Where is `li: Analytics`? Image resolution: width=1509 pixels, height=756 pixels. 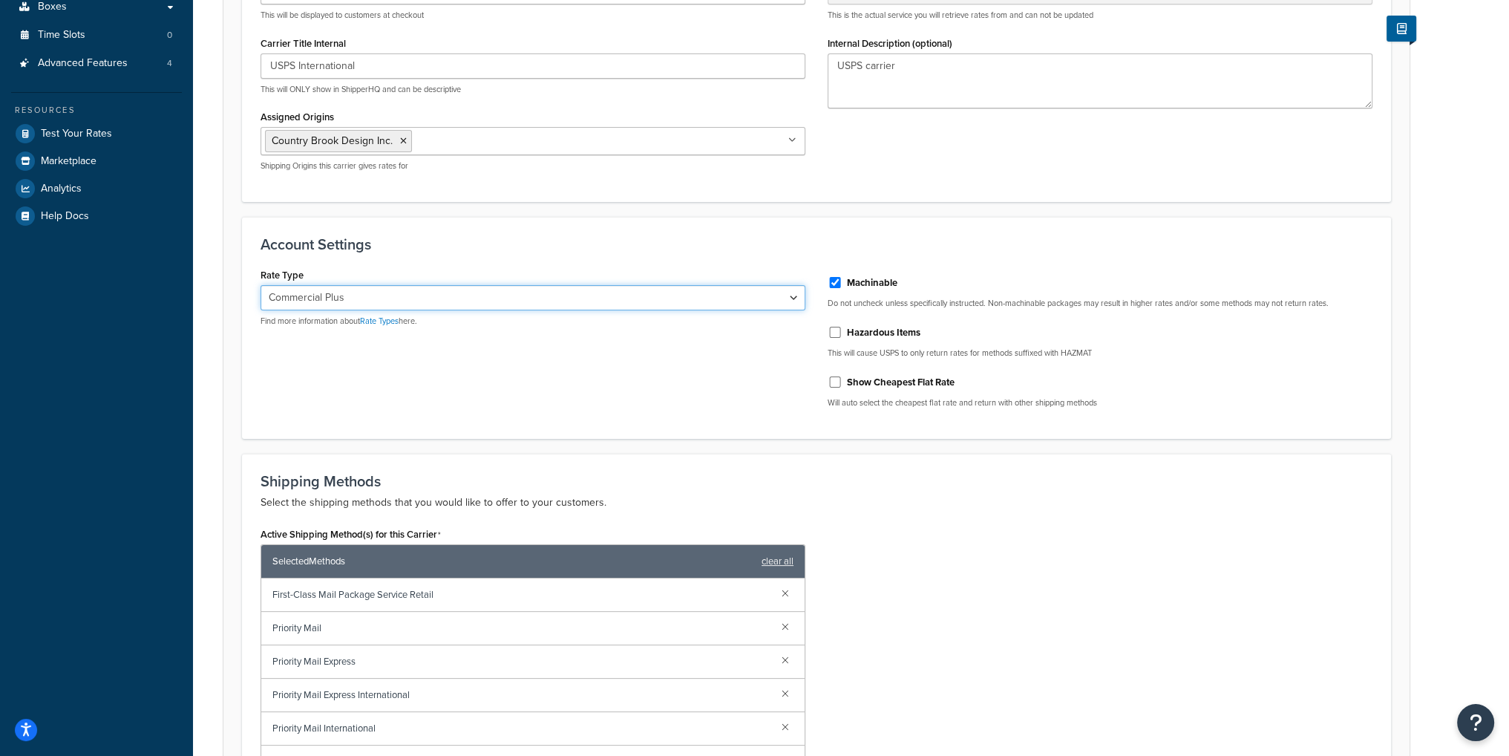 li: Analytics is located at coordinates (97, 189).